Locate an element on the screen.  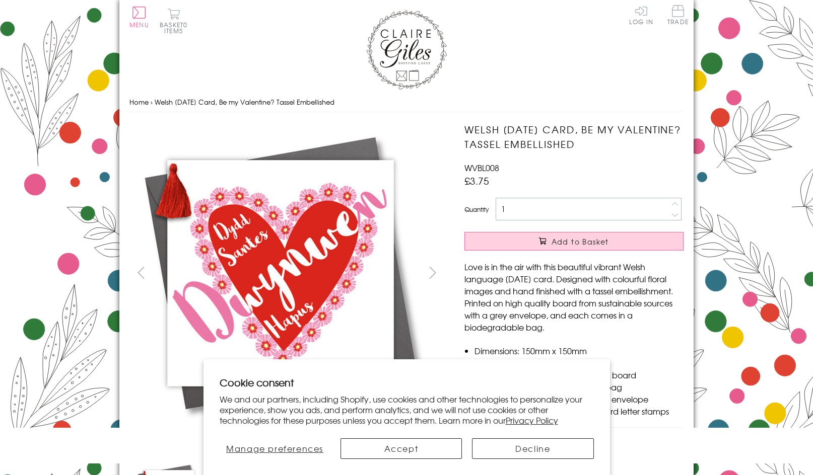
button: Decline is located at coordinates (532, 449).